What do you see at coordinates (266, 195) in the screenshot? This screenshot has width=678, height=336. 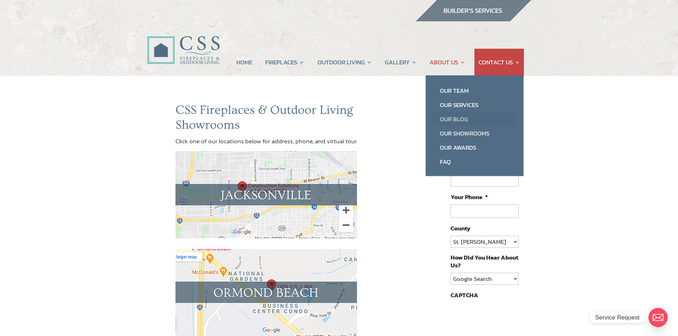 I see `img: map_jax` at bounding box center [266, 195].